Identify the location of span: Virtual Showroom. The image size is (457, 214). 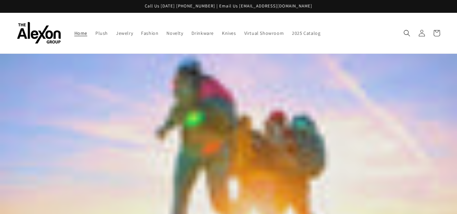
(264, 33).